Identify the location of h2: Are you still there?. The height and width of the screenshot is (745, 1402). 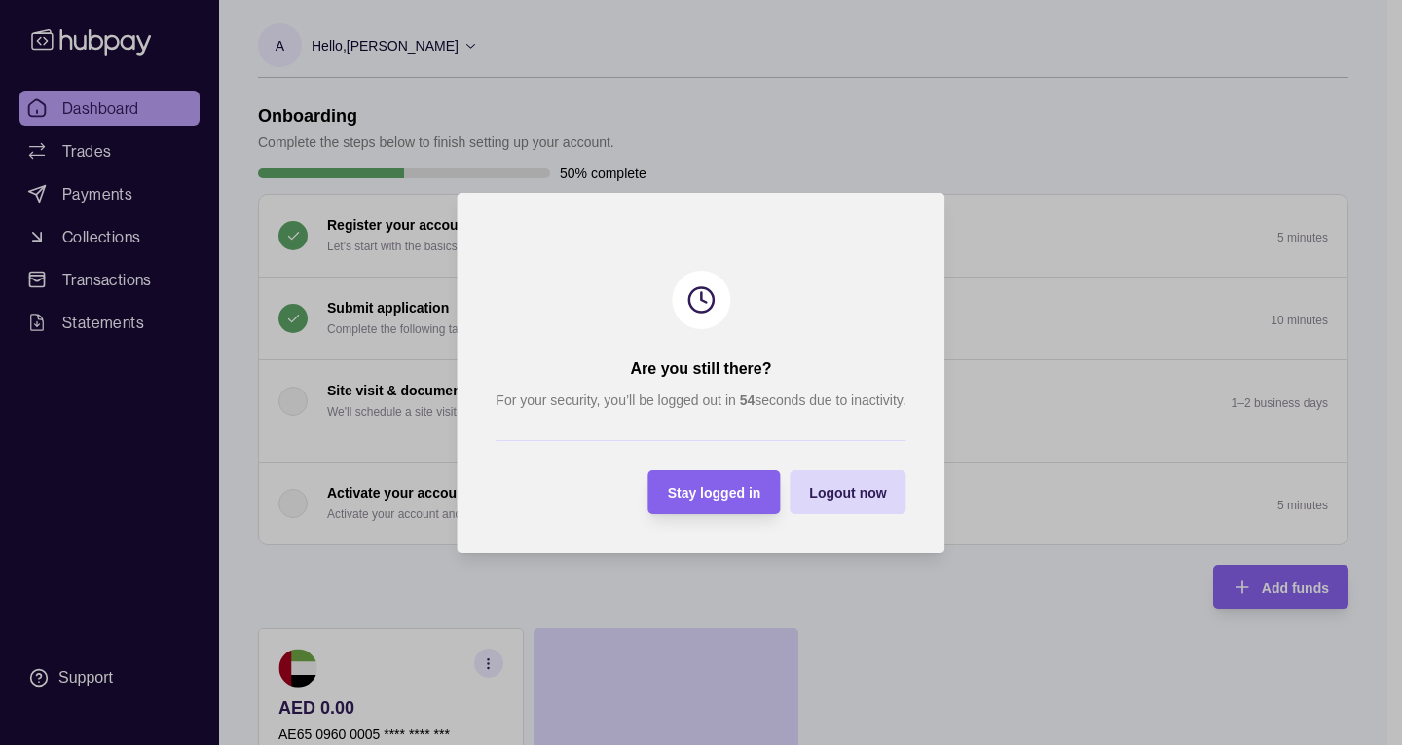
(701, 369).